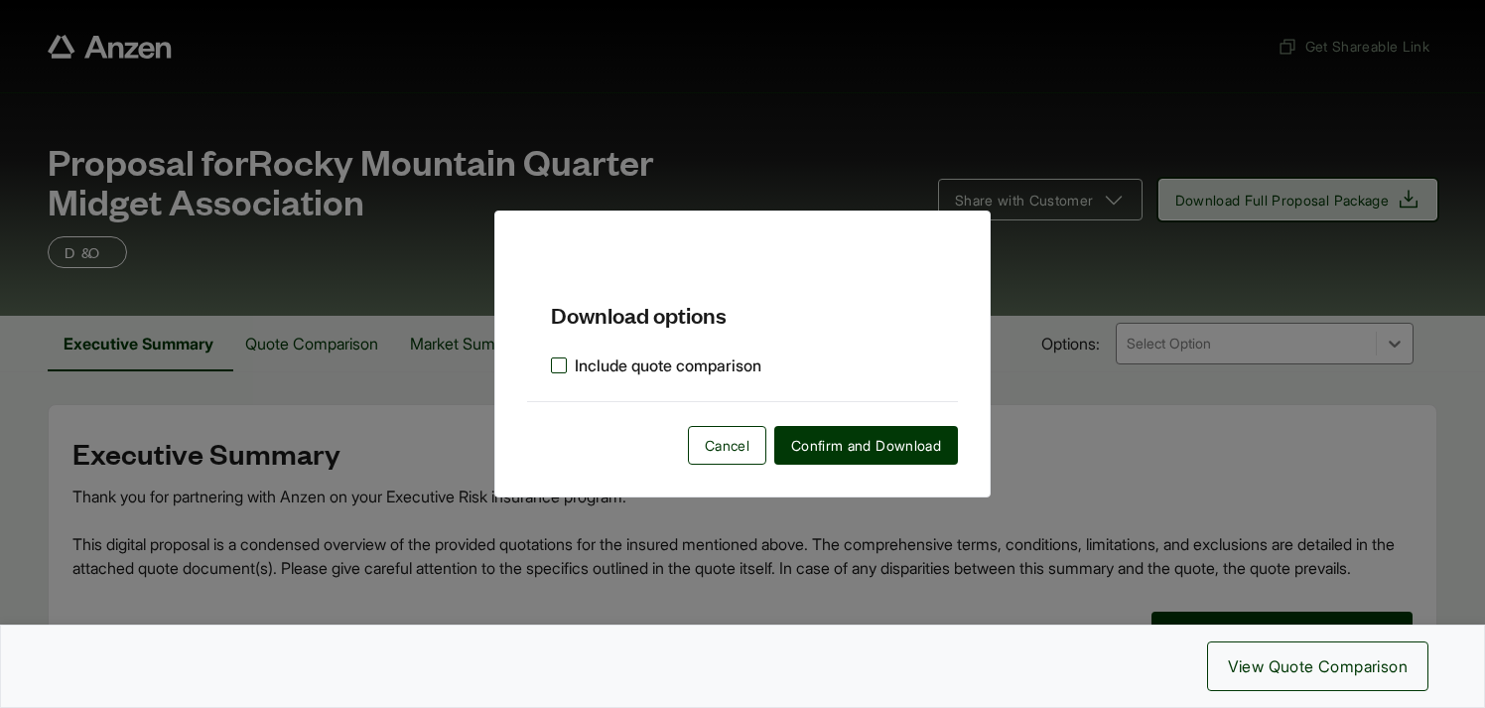  I want to click on span: View Quote Comparison, so click(1317, 666).